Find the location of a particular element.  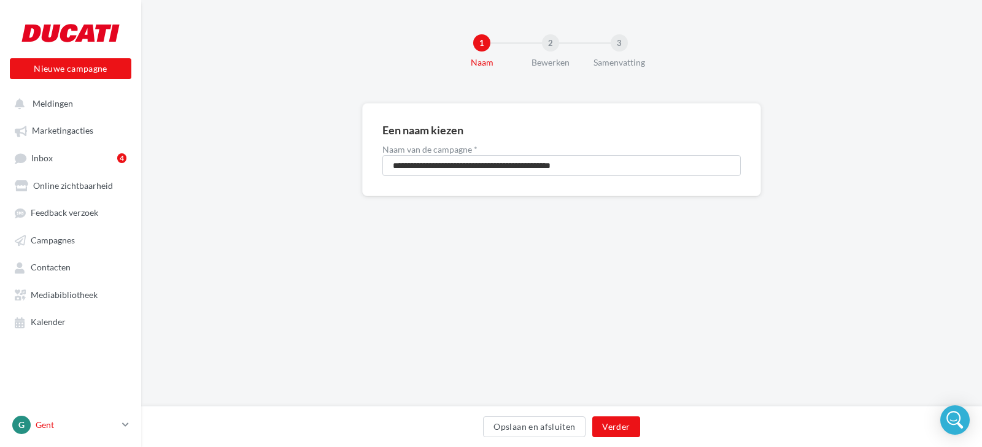

a: Kalender is located at coordinates (71, 321).